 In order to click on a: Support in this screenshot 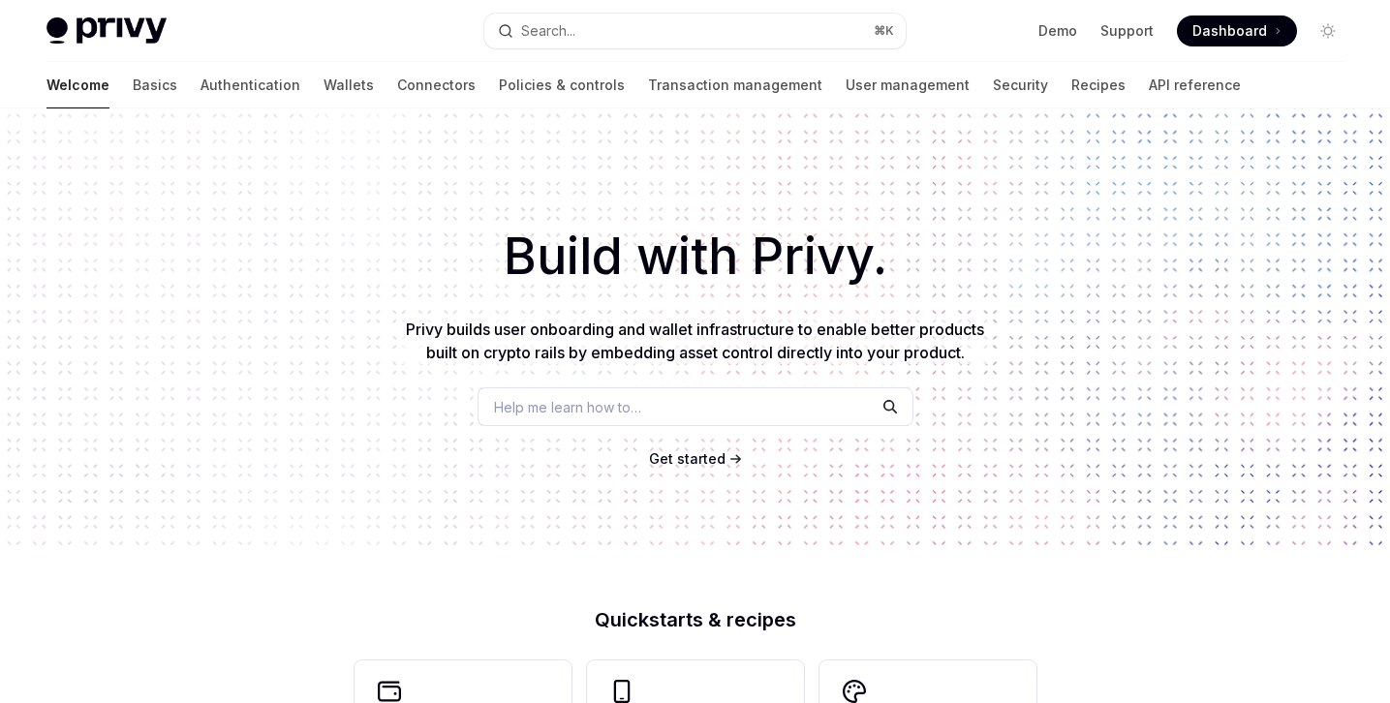, I will do `click(1126, 31)`.